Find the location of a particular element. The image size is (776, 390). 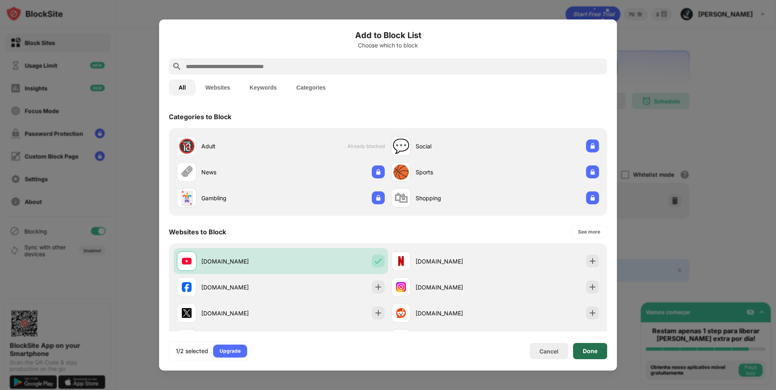

div: Social is located at coordinates (455, 146).